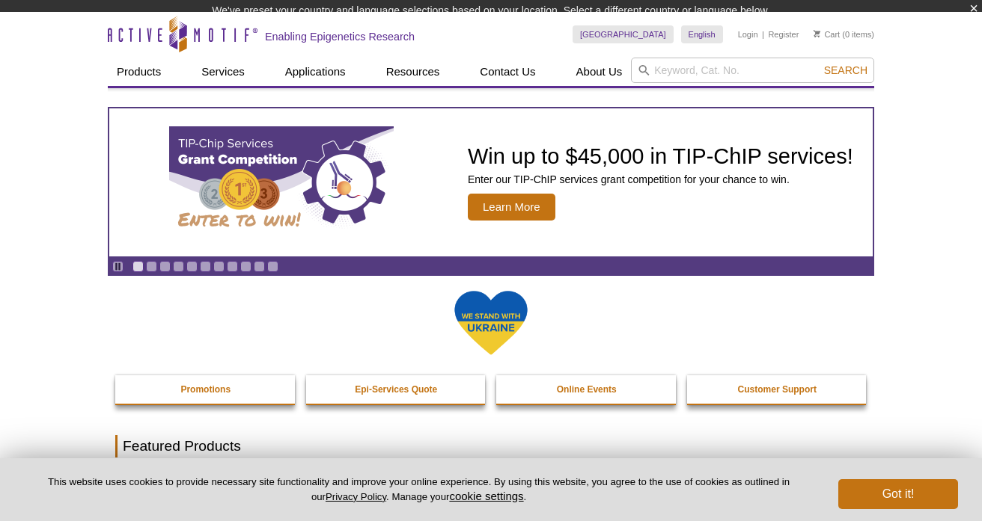 This screenshot has width=982, height=521. I want to click on strong: Epi-Services Quote, so click(396, 390).